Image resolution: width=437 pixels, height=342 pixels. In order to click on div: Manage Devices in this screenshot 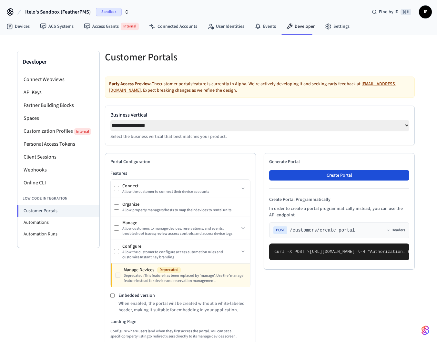, I will do `click(185, 270)`.